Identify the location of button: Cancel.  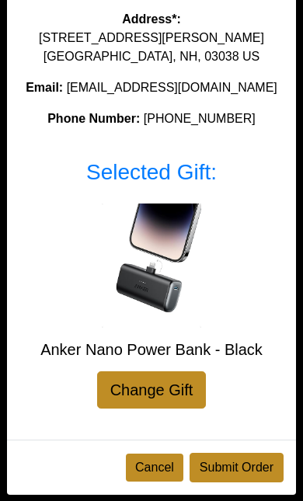
(154, 467).